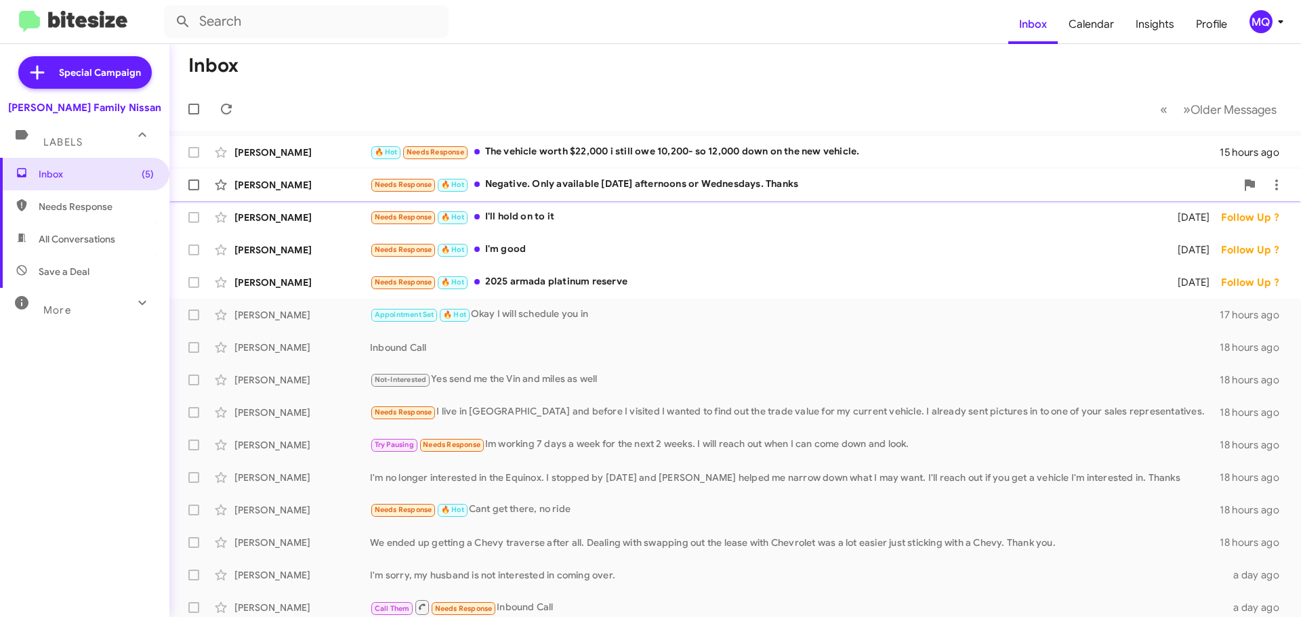 The width and height of the screenshot is (1301, 617). I want to click on span: Not-Interested, so click(400, 379).